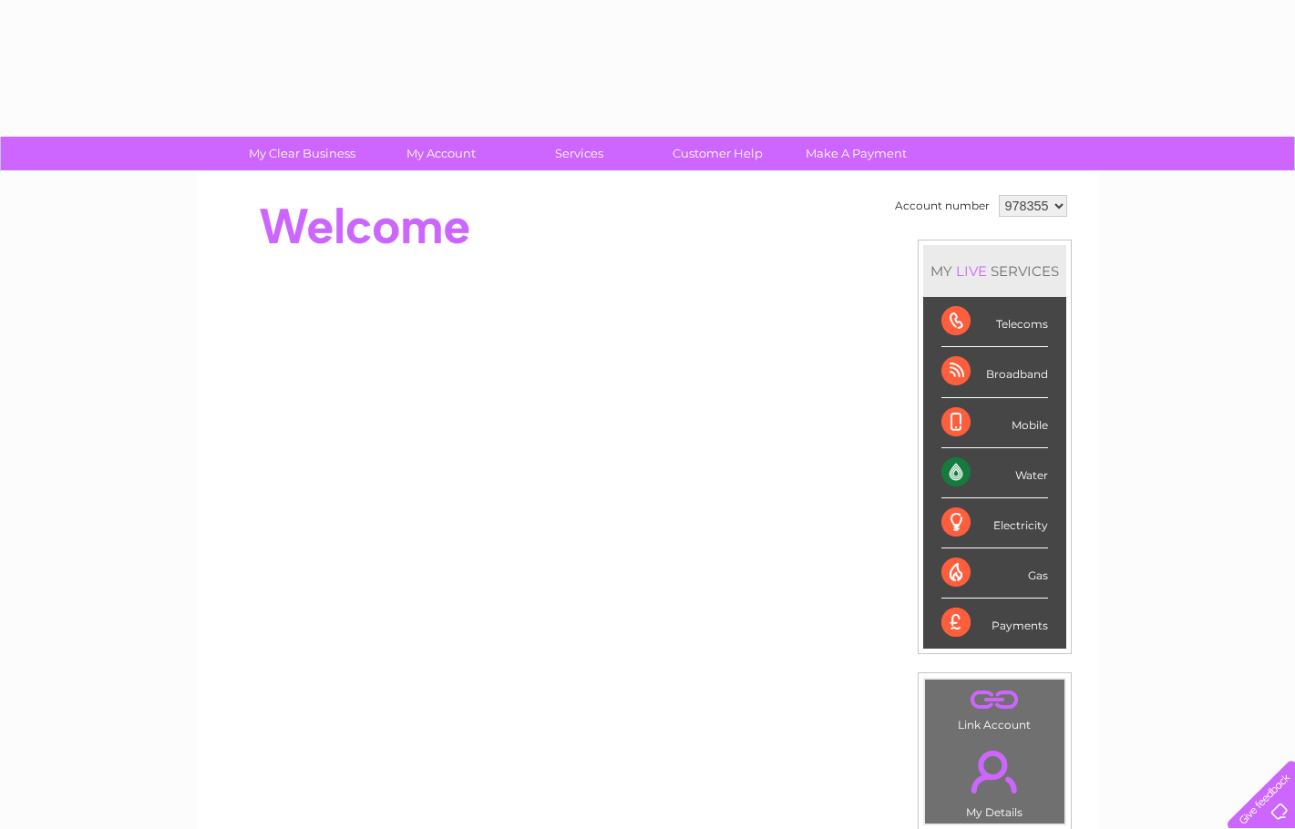 Image resolution: width=1295 pixels, height=829 pixels. Describe the element at coordinates (994, 372) in the screenshot. I see `div: Broadband` at that location.